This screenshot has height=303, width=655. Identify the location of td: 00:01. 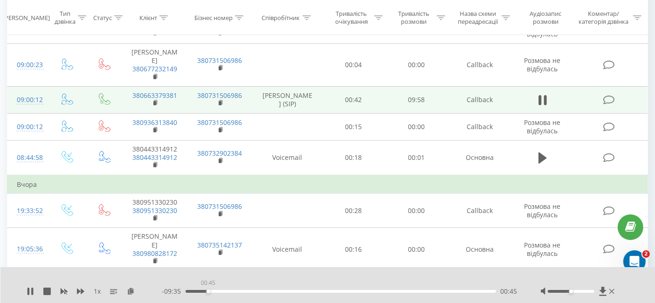
(417, 158).